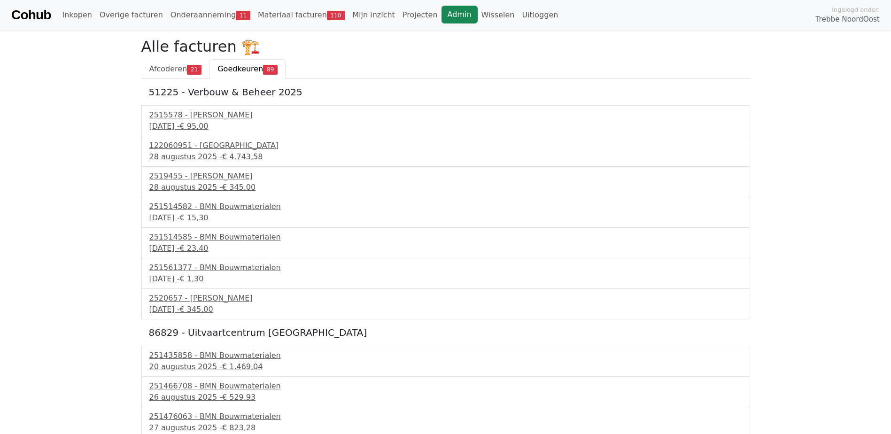  I want to click on span: € 15,30, so click(193, 217).